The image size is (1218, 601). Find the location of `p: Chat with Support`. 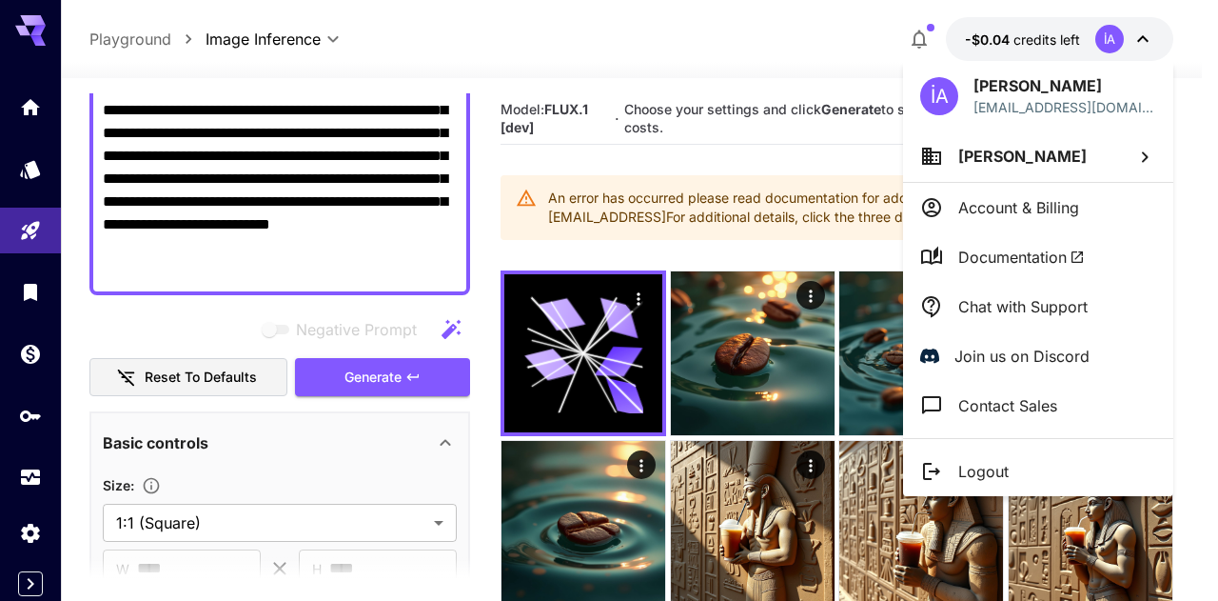

p: Chat with Support is located at coordinates (1023, 306).